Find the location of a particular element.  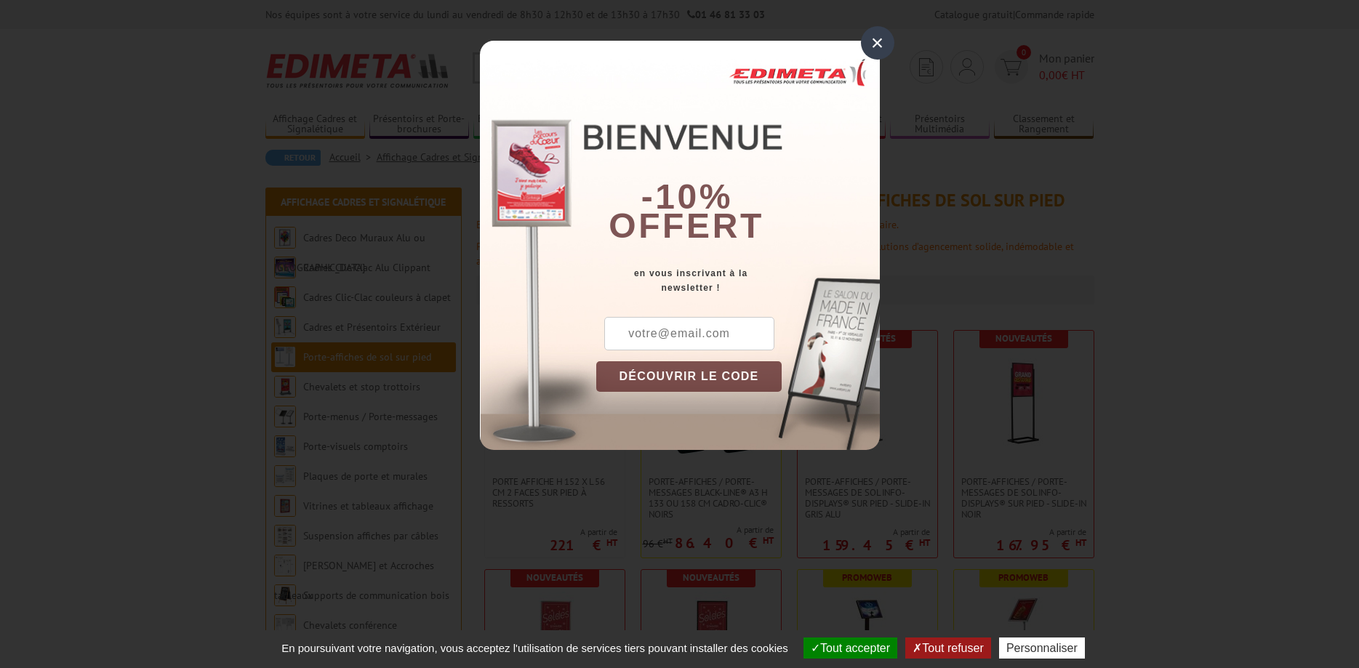

button: Personnaliser (fenêtre modale) is located at coordinates (1042, 648).